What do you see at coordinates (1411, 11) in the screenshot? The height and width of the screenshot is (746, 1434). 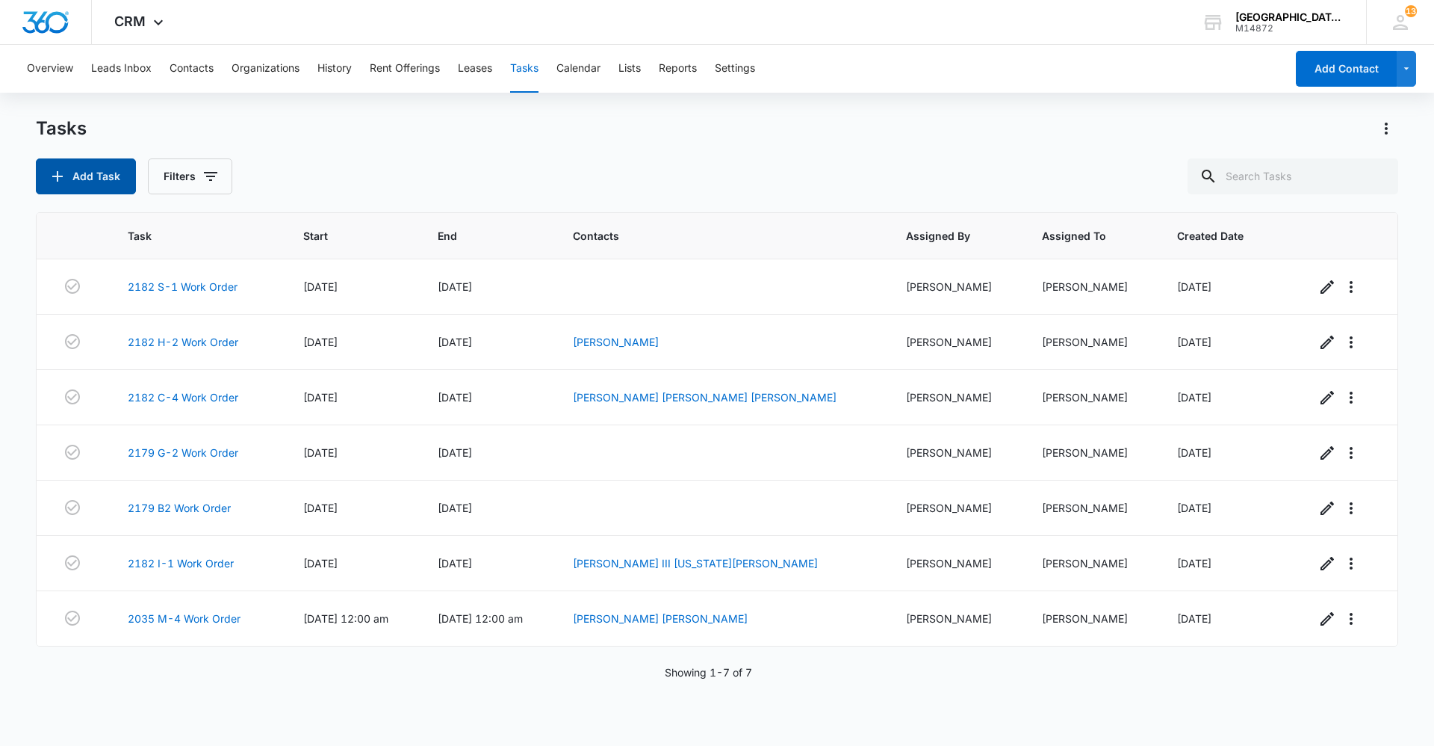 I see `span: 13` at bounding box center [1411, 11].